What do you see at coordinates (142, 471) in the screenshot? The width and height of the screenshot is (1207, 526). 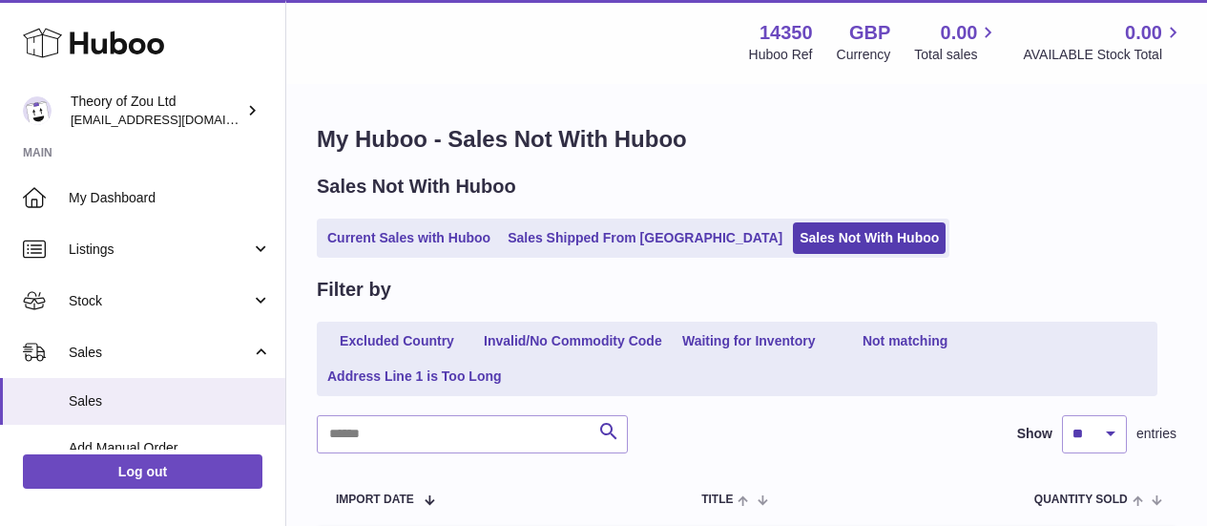 I see `a: Log out` at bounding box center [142, 471].